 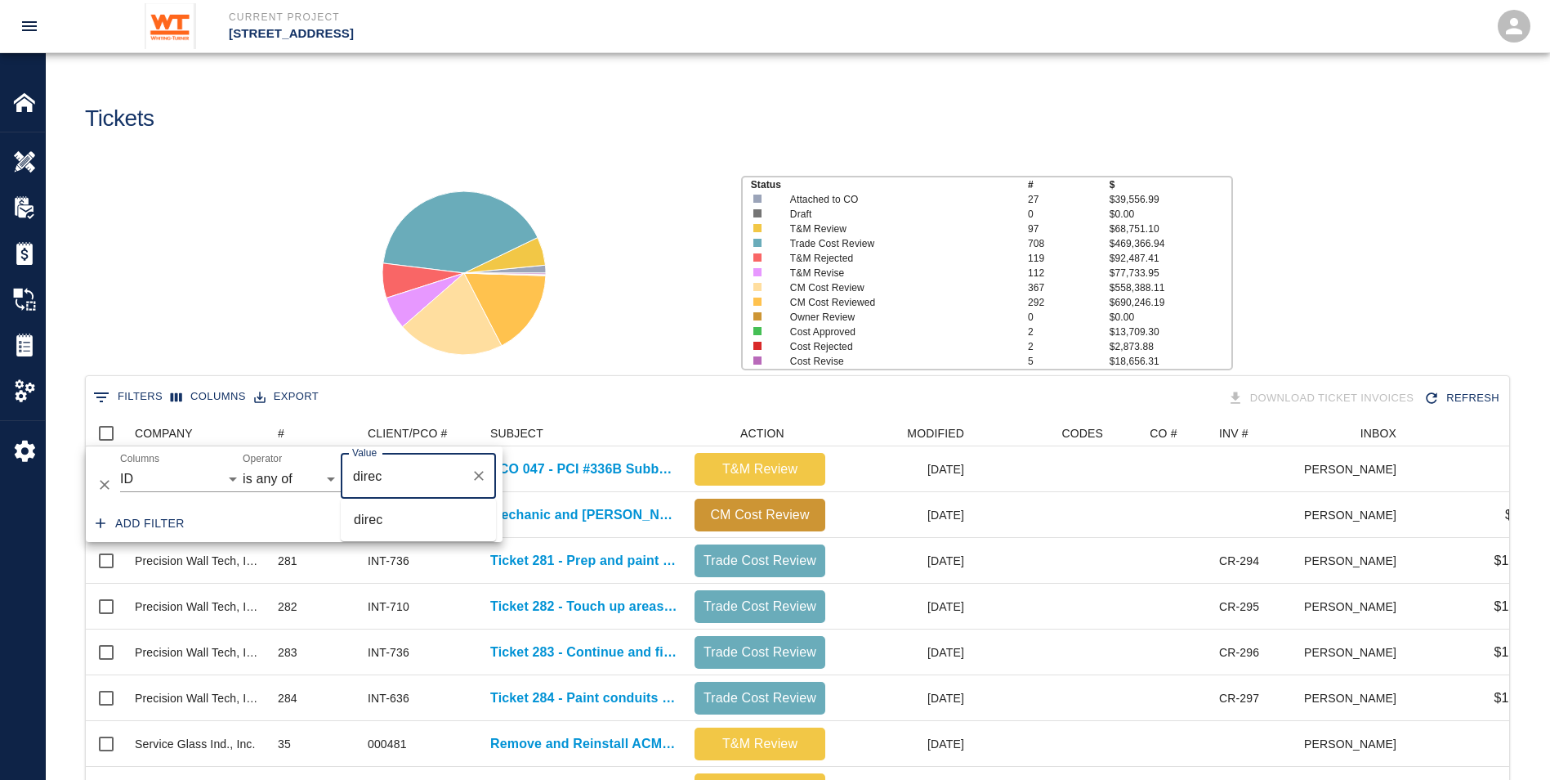 I want to click on input: Filter value, so click(x=406, y=476).